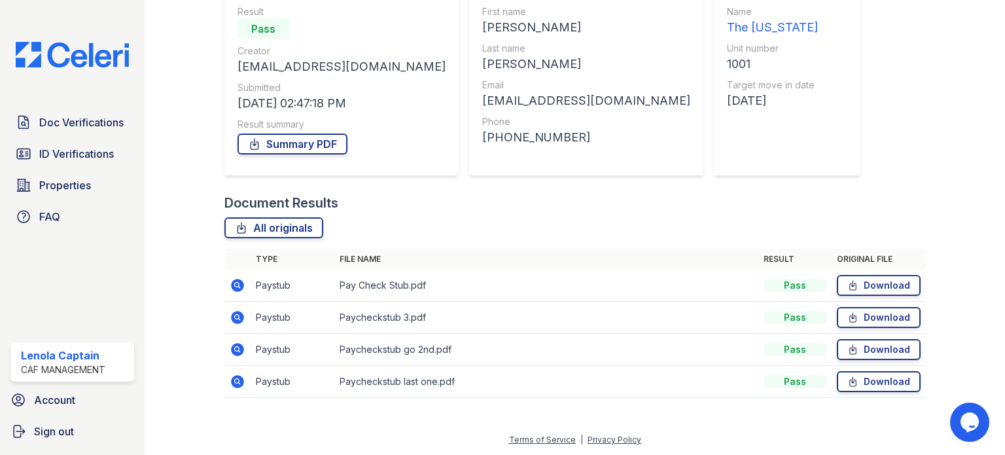 This screenshot has height=455, width=1005. Describe the element at coordinates (77, 154) in the screenshot. I see `span: ID Verifications` at that location.